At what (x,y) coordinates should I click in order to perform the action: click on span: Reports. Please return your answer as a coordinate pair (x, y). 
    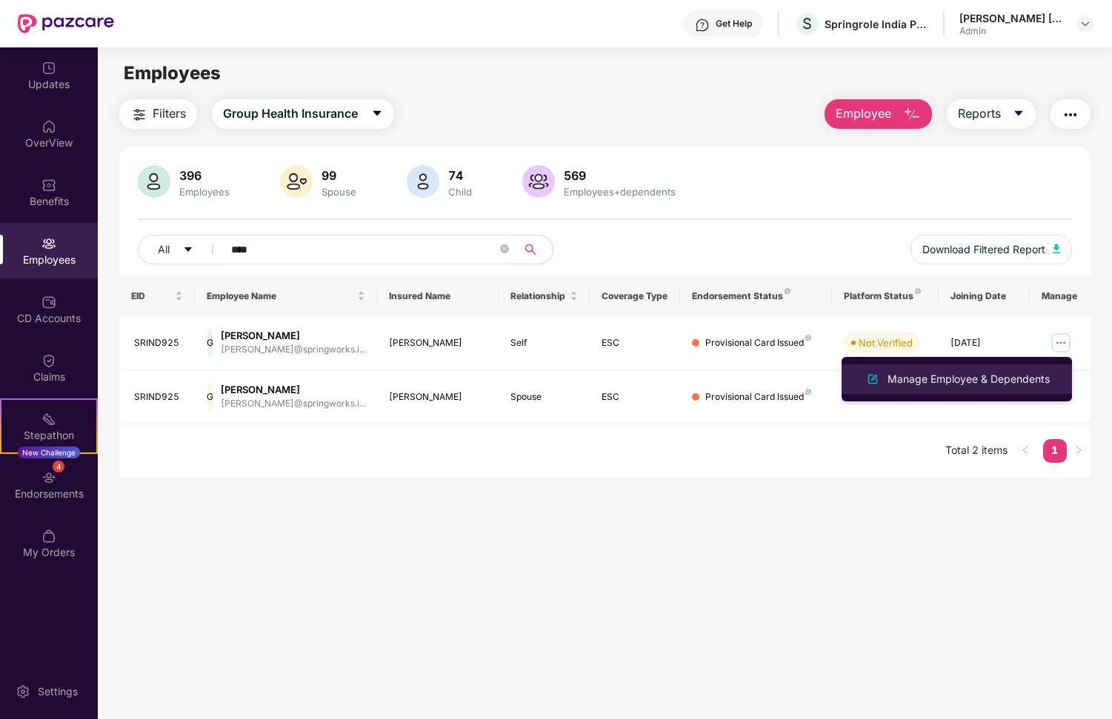
    Looking at the image, I should click on (980, 113).